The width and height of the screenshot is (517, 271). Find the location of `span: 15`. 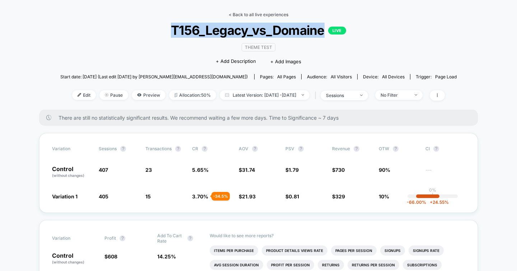

span: 15 is located at coordinates (148, 196).